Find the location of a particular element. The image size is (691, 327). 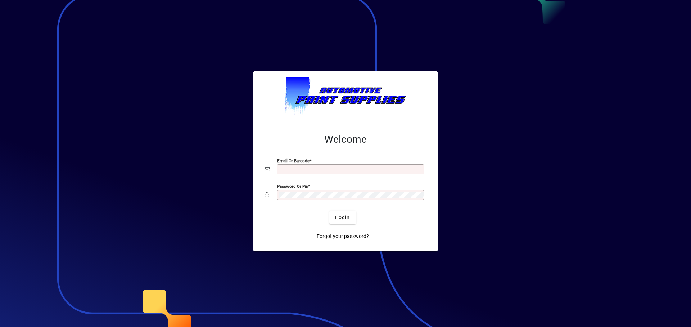

h2: Welcome is located at coordinates (346, 139).